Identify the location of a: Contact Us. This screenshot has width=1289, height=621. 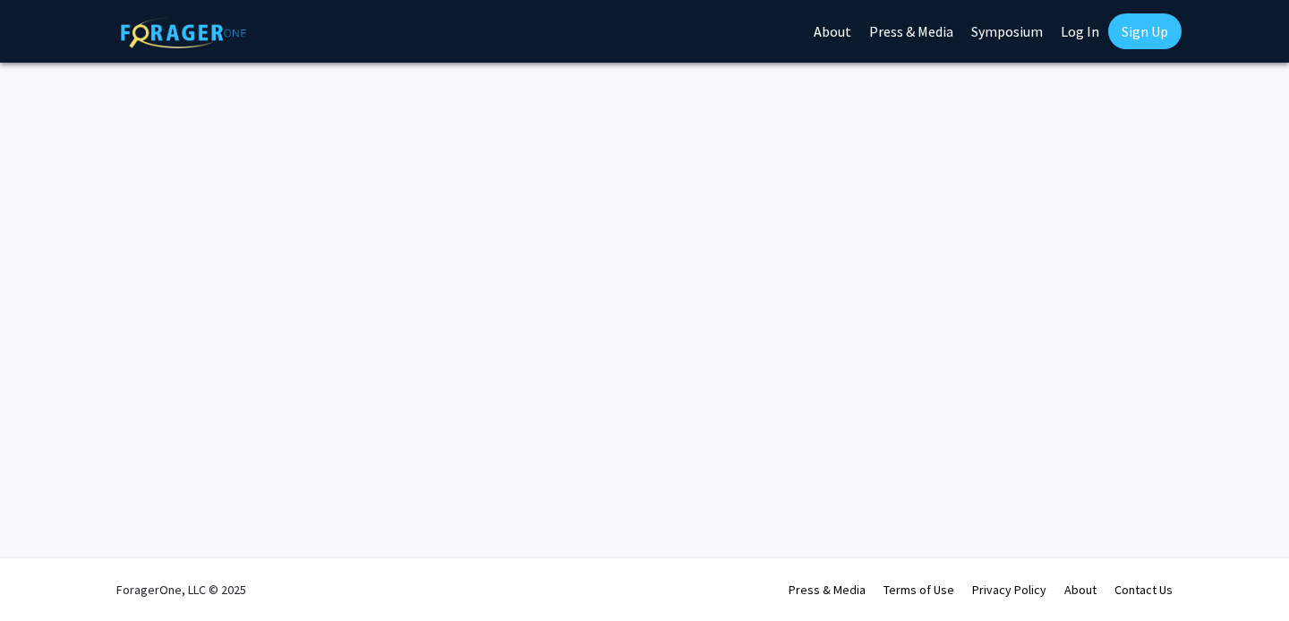
(1143, 590).